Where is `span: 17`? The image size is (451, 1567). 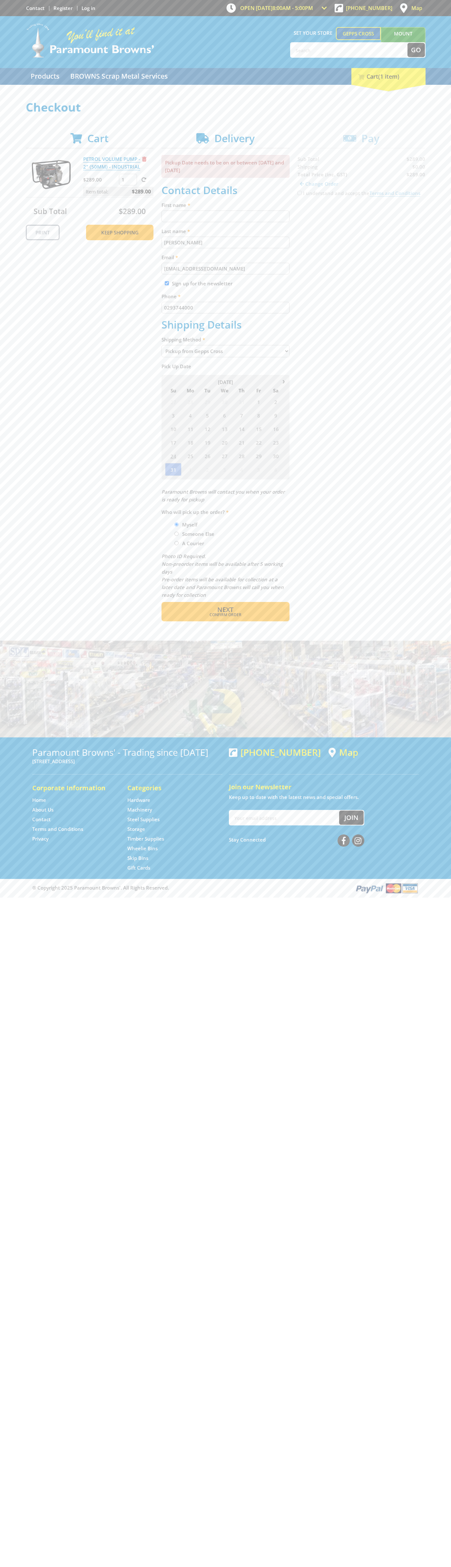
span: 17 is located at coordinates (173, 442).